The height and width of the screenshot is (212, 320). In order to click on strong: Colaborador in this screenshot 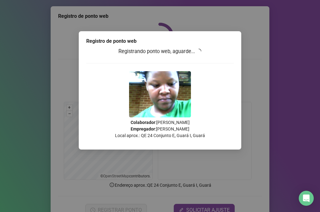, I will do `click(143, 123)`.